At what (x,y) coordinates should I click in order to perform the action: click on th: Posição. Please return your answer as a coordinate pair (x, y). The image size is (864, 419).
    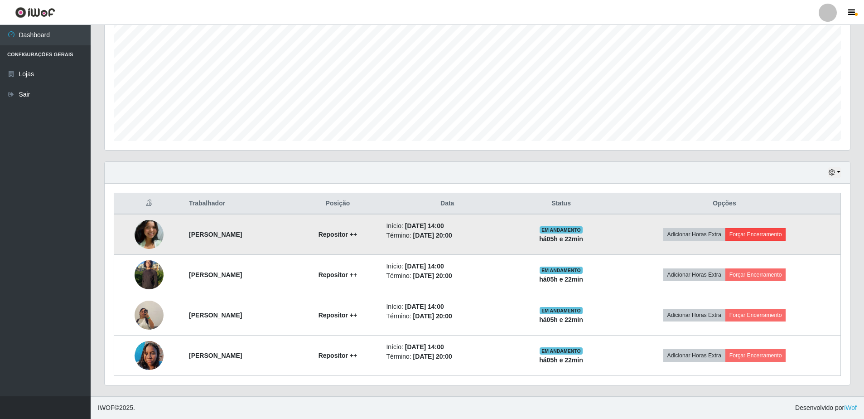
    Looking at the image, I should click on (337, 203).